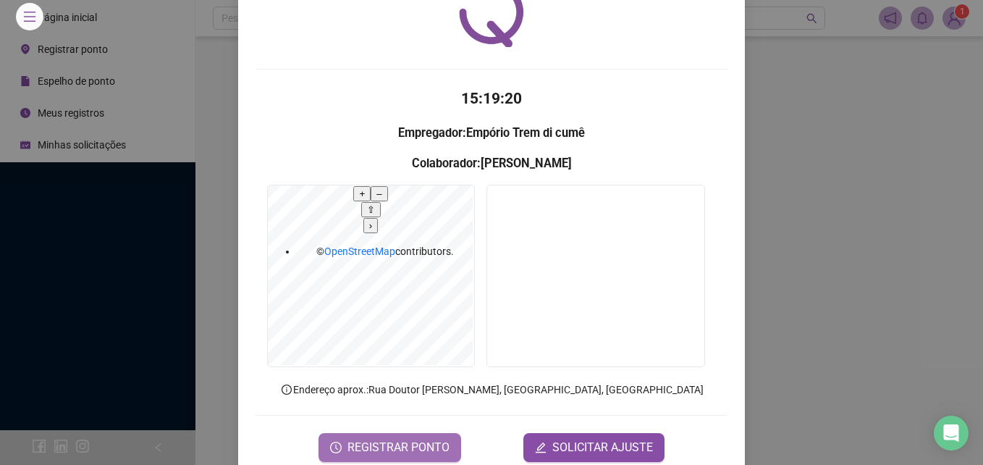 Image resolution: width=983 pixels, height=465 pixels. I want to click on strong: Colaborador, so click(444, 163).